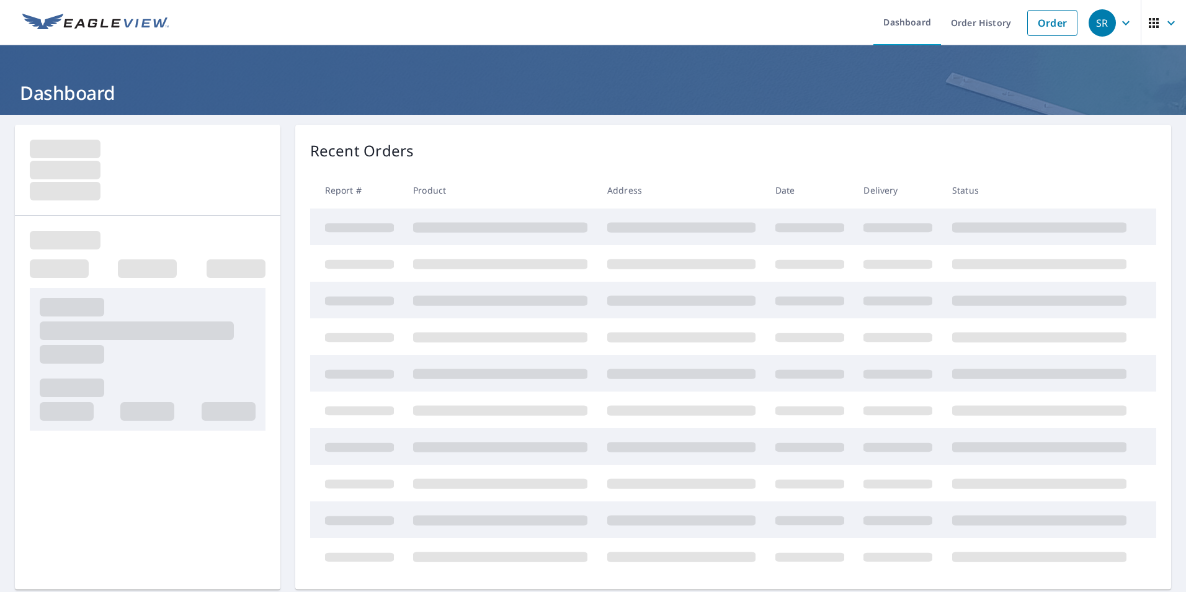  I want to click on th: Status, so click(1039, 190).